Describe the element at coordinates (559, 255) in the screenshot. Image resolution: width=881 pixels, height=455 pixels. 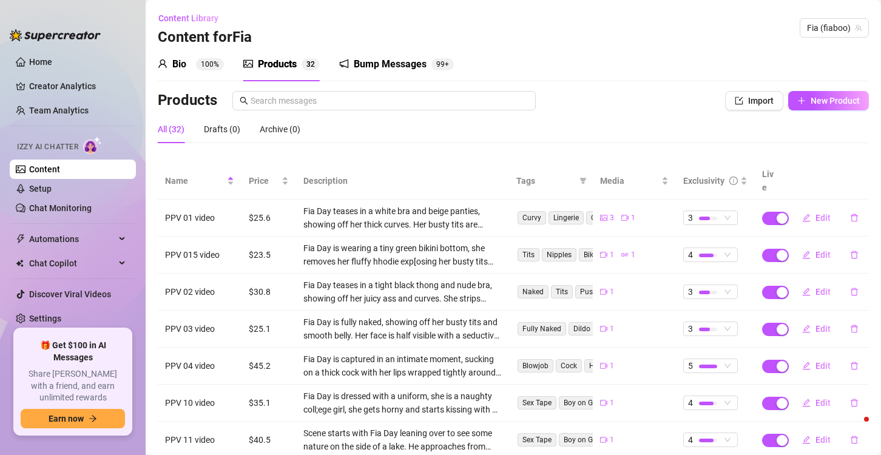
I see `span: Nipples` at that location.